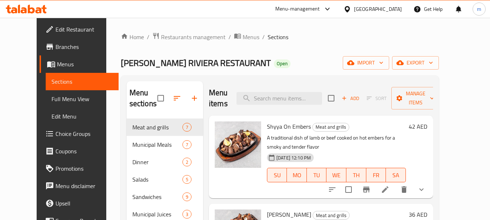  Describe the element at coordinates (415, 98) in the screenshot. I see `span: Manage items` at that location.